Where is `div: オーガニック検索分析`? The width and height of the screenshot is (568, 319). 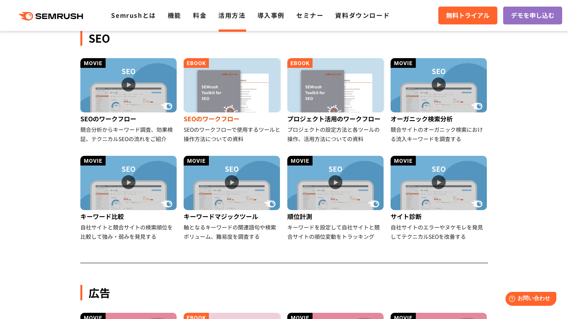 div: オーガニック検索分析 is located at coordinates (439, 119).